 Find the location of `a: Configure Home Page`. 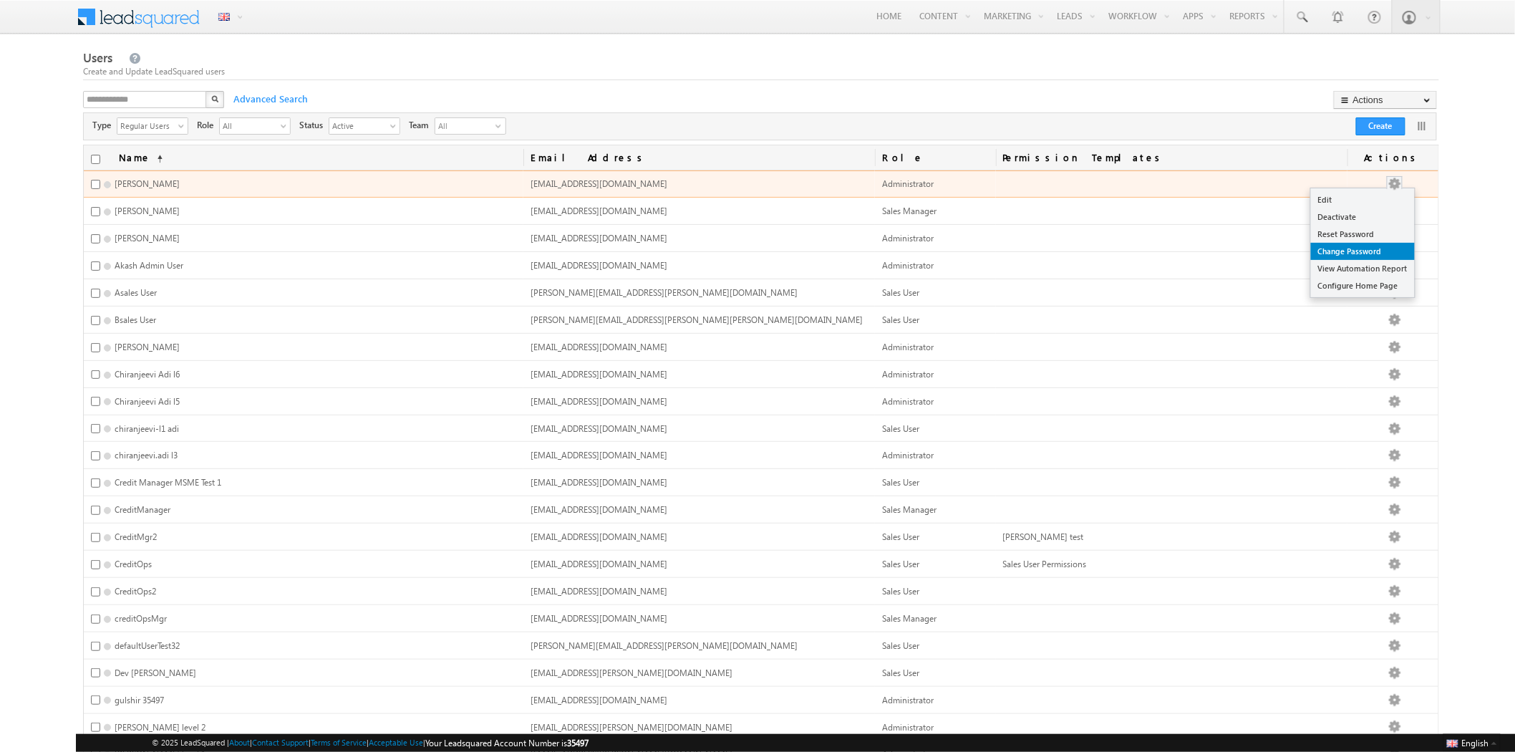

a: Configure Home Page is located at coordinates (1362, 286).